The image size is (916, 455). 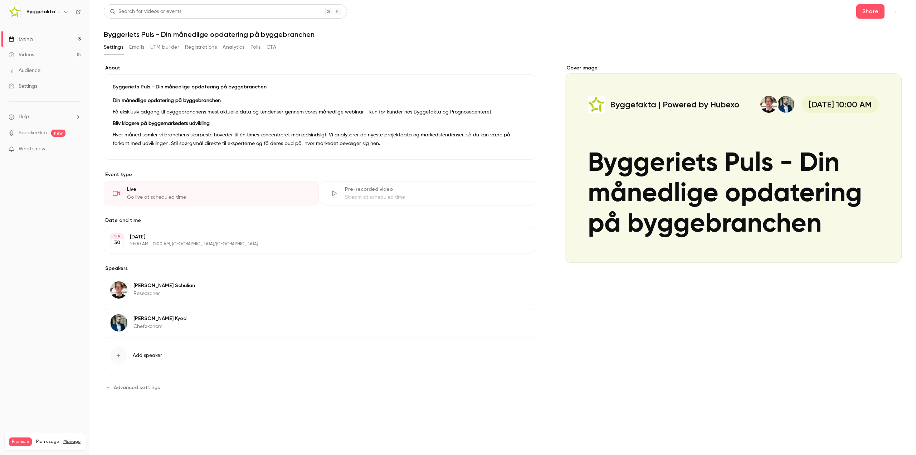 What do you see at coordinates (733, 164) in the screenshot?
I see `section: Cover image` at bounding box center [733, 164].